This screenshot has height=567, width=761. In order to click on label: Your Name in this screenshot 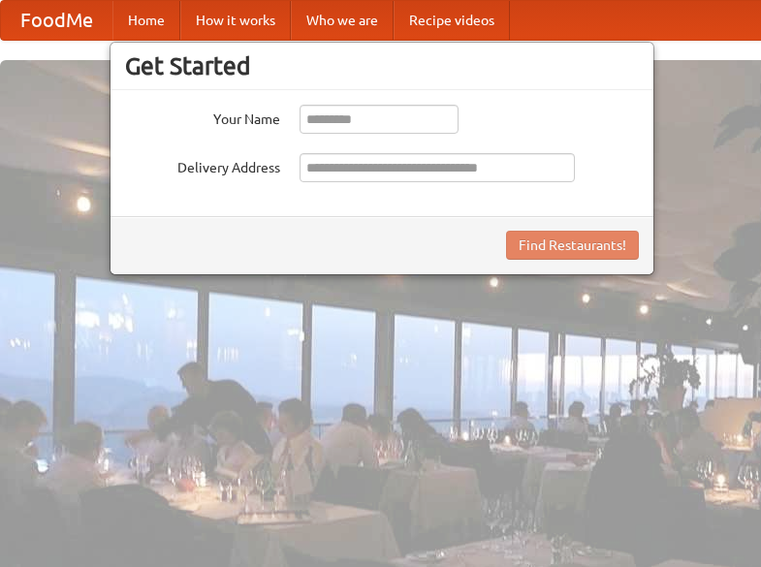, I will do `click(203, 116)`.